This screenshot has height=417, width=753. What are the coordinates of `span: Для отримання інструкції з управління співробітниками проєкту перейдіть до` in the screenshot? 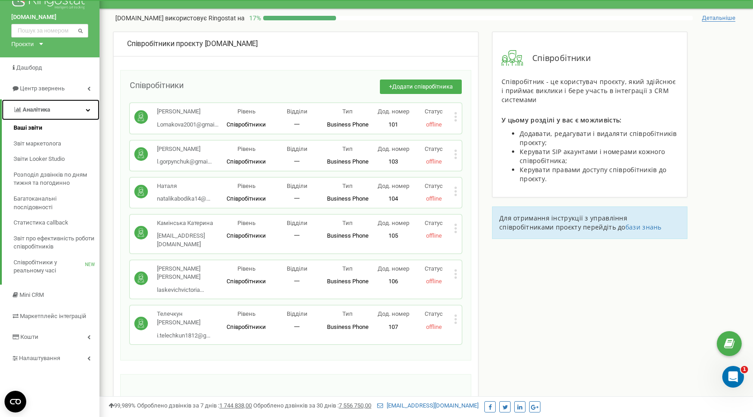 It's located at (563, 222).